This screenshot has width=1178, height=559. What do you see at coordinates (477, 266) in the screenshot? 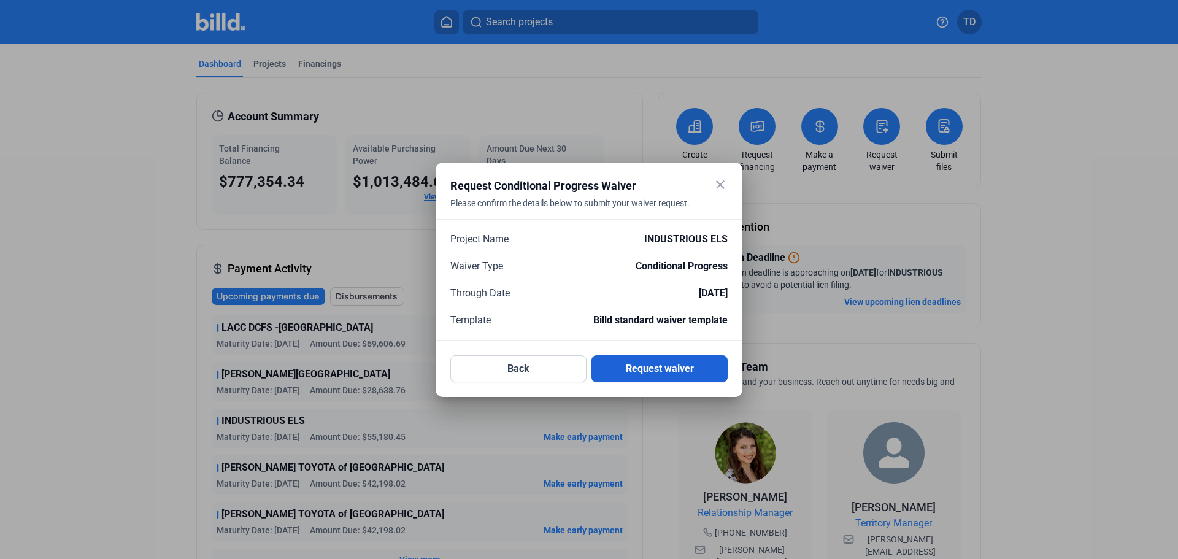
I see `span: Waiver Type` at bounding box center [477, 266].